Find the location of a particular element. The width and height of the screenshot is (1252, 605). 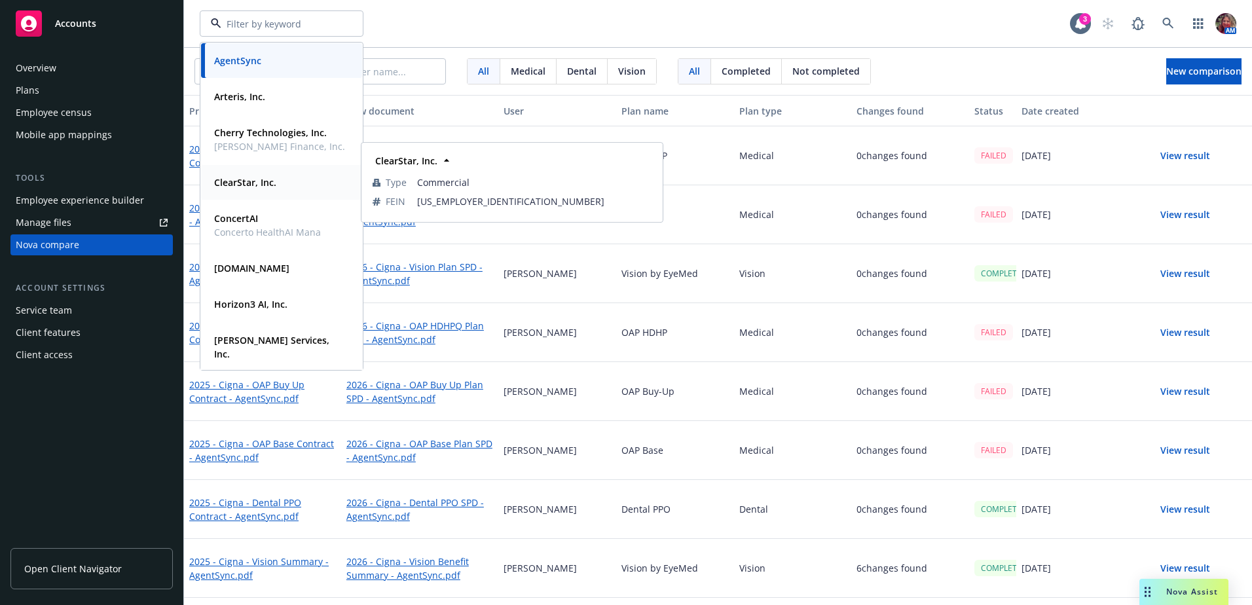

input: Filter by keyword is located at coordinates (279, 24).